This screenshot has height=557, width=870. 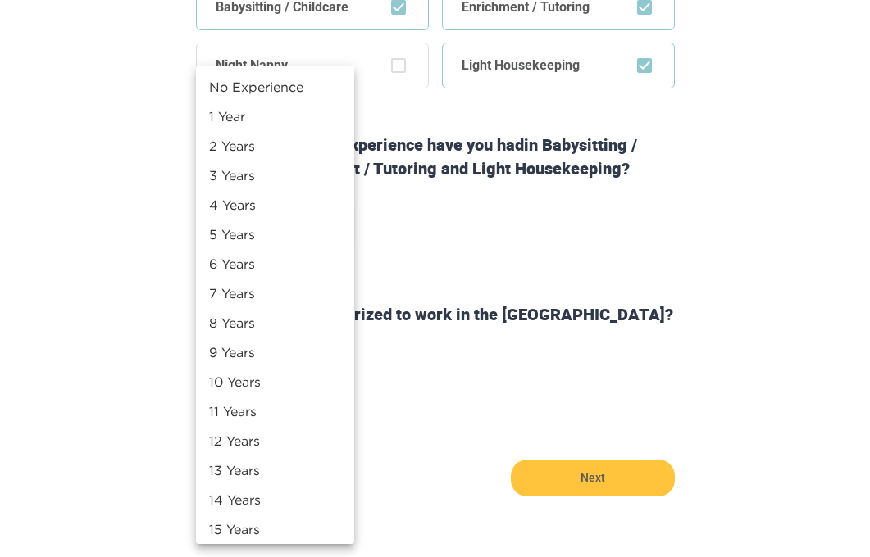 What do you see at coordinates (275, 470) in the screenshot?
I see `li: 13 Years` at bounding box center [275, 470].